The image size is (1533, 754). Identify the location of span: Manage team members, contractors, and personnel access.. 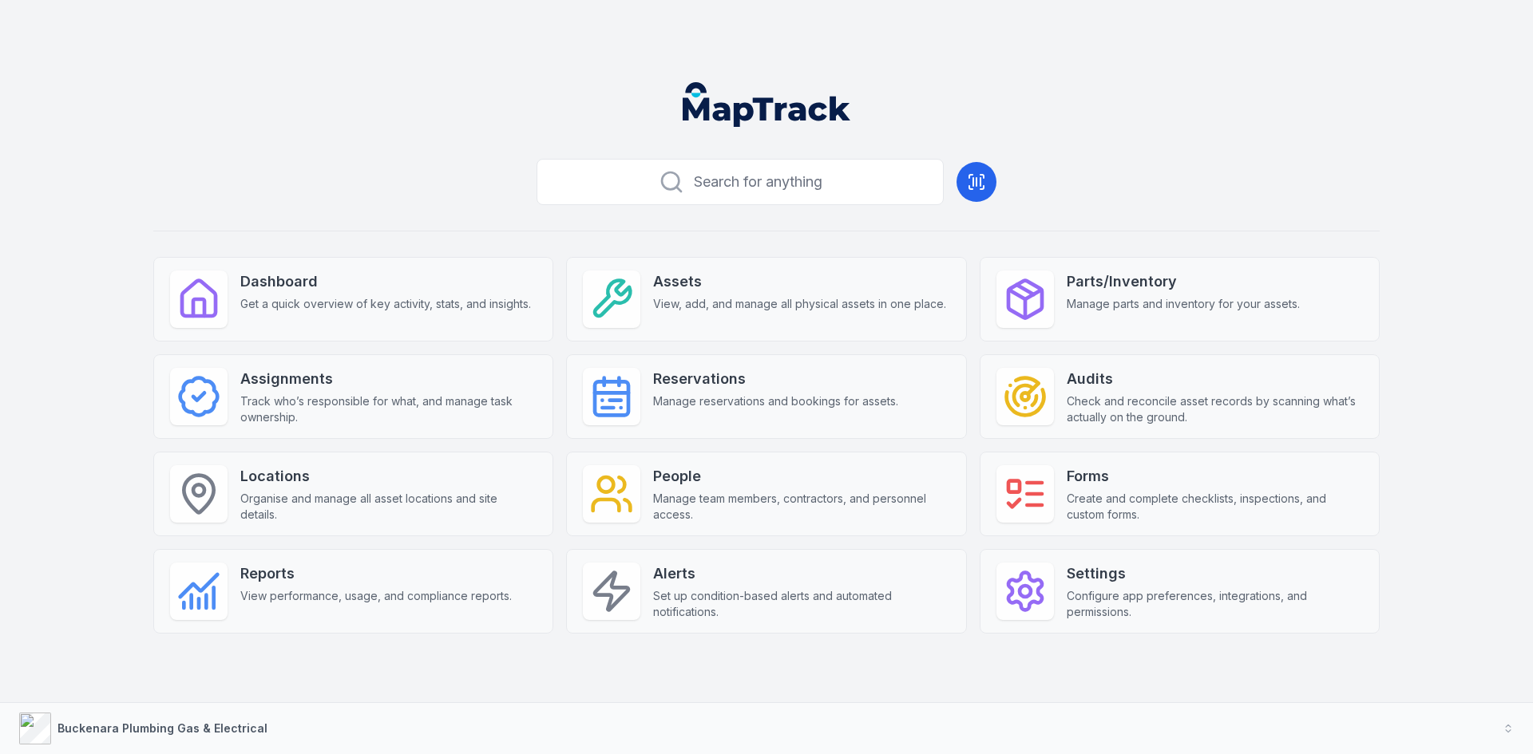
(801, 507).